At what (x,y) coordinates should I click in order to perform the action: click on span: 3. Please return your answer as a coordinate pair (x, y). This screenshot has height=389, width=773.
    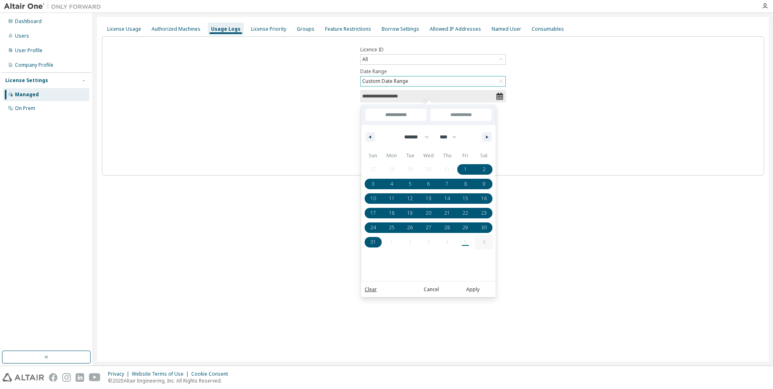
    Looking at the image, I should click on (373, 184).